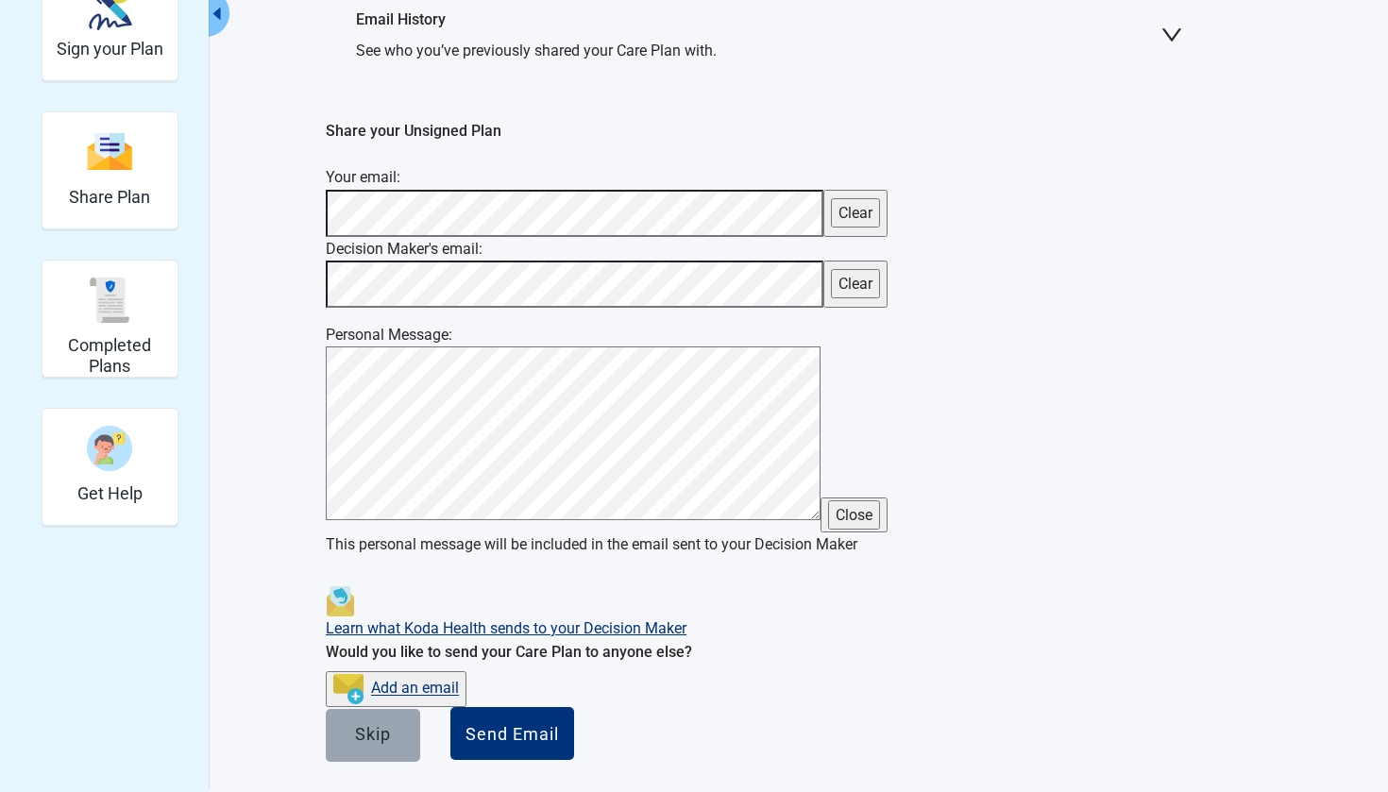 The image size is (1388, 792). What do you see at coordinates (770, 130) in the screenshot?
I see `h1: Share your Unsigned Plan` at bounding box center [770, 130].